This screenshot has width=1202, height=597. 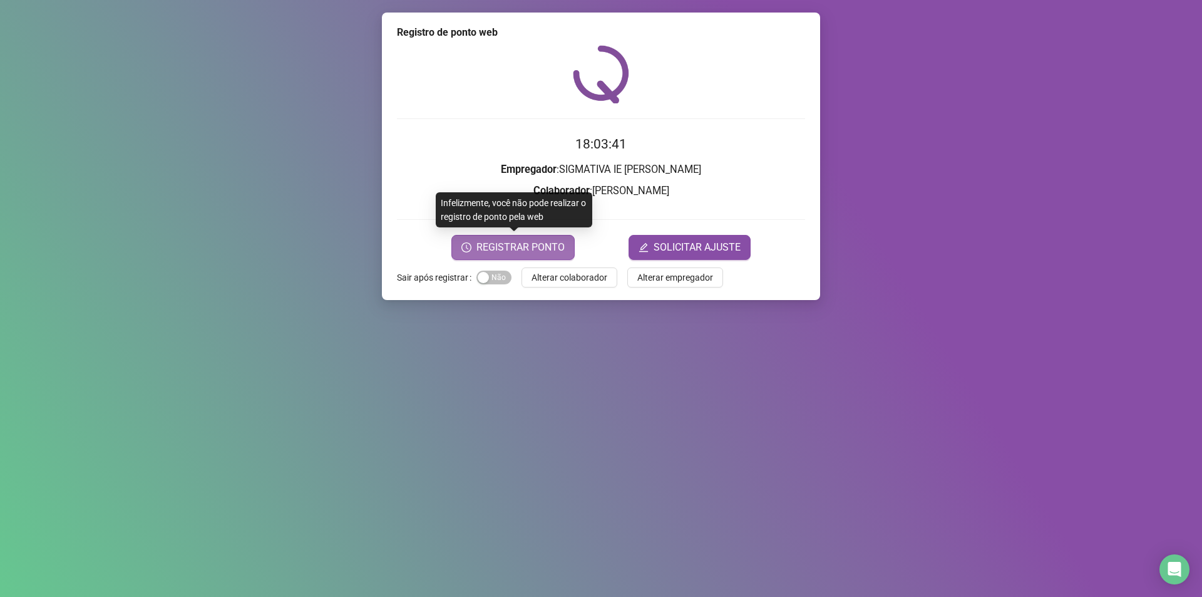 I want to click on span: REGISTRAR PONTO, so click(x=520, y=247).